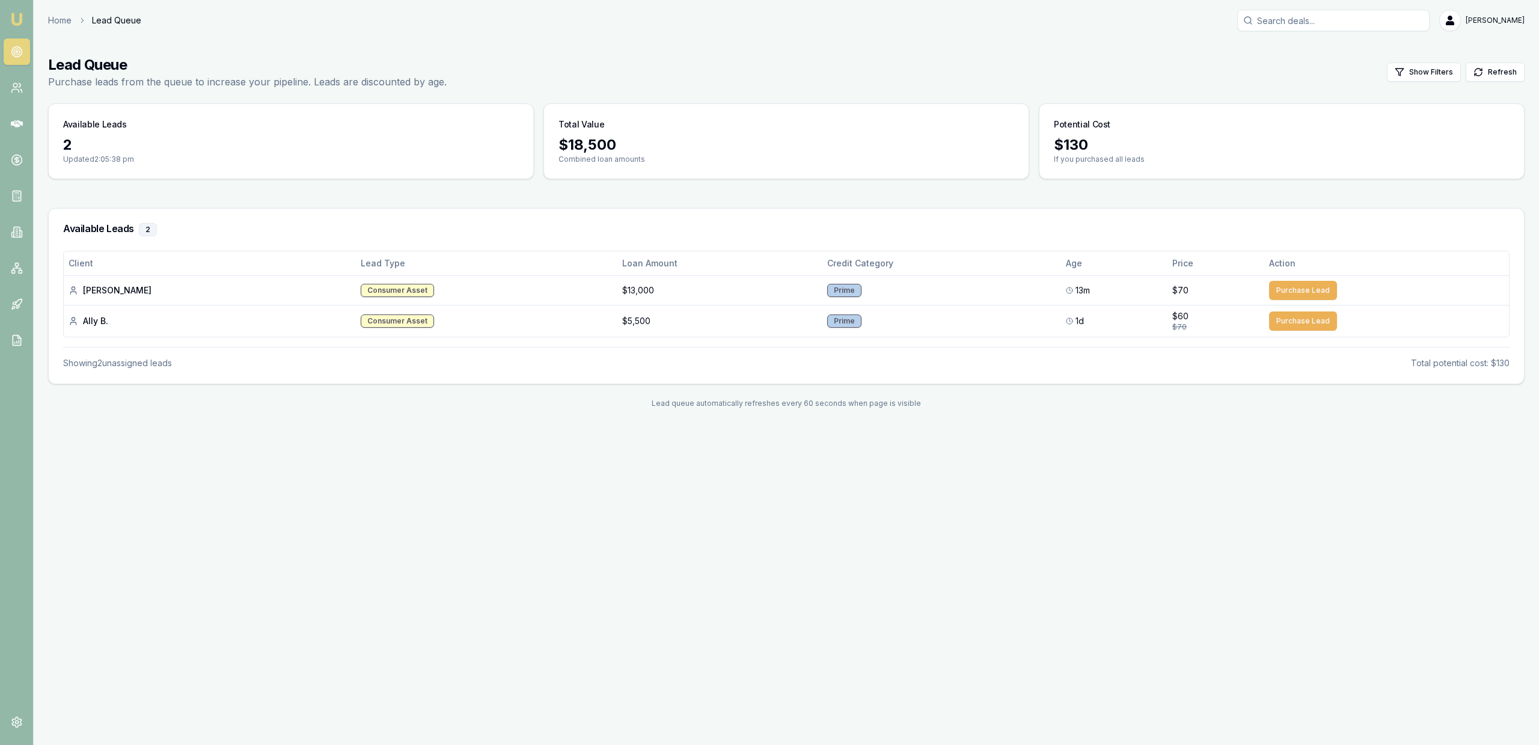  I want to click on th: Price, so click(1215, 263).